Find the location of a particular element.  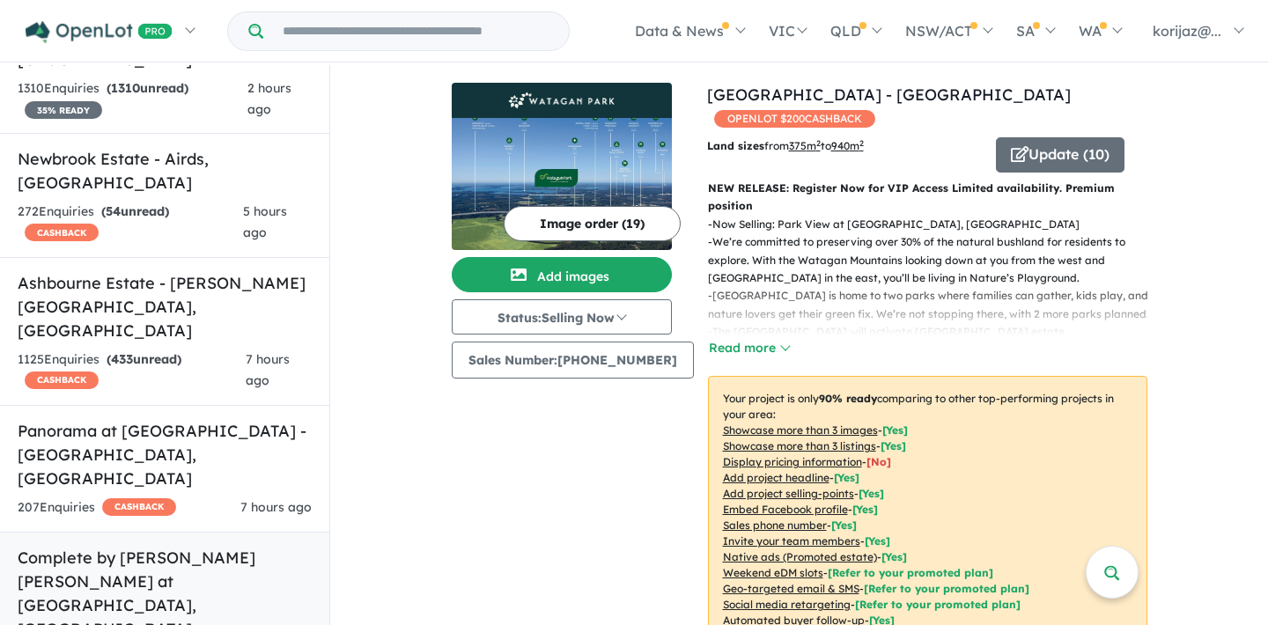

u: 375 m is located at coordinates (805, 145).